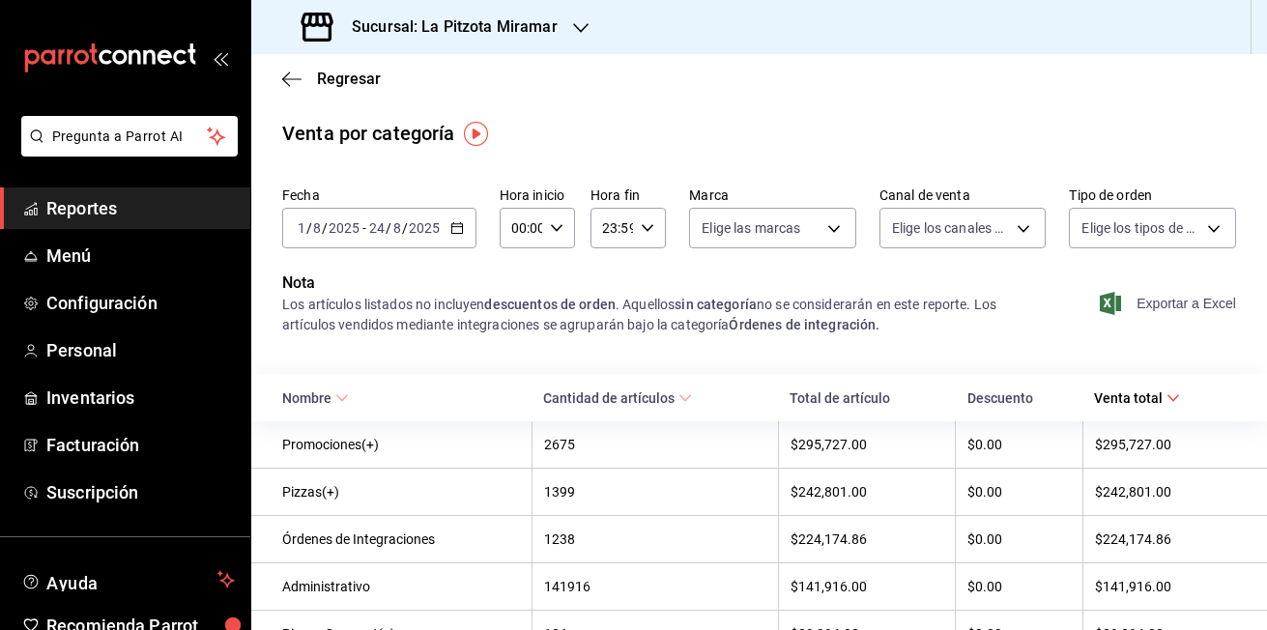 This screenshot has height=630, width=1267. What do you see at coordinates (655, 539) in the screenshot?
I see `div: 1238` at bounding box center [655, 539].